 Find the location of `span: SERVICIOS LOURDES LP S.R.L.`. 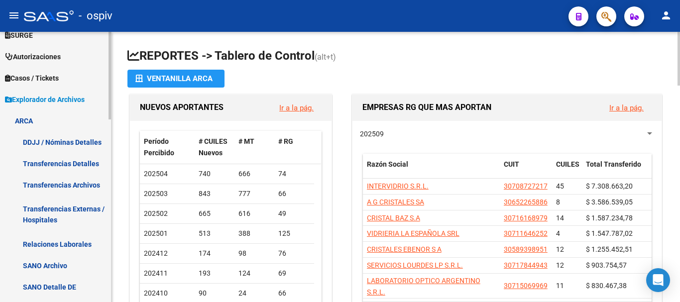

span: SERVICIOS LOURDES LP S.R.L. is located at coordinates (415, 265).